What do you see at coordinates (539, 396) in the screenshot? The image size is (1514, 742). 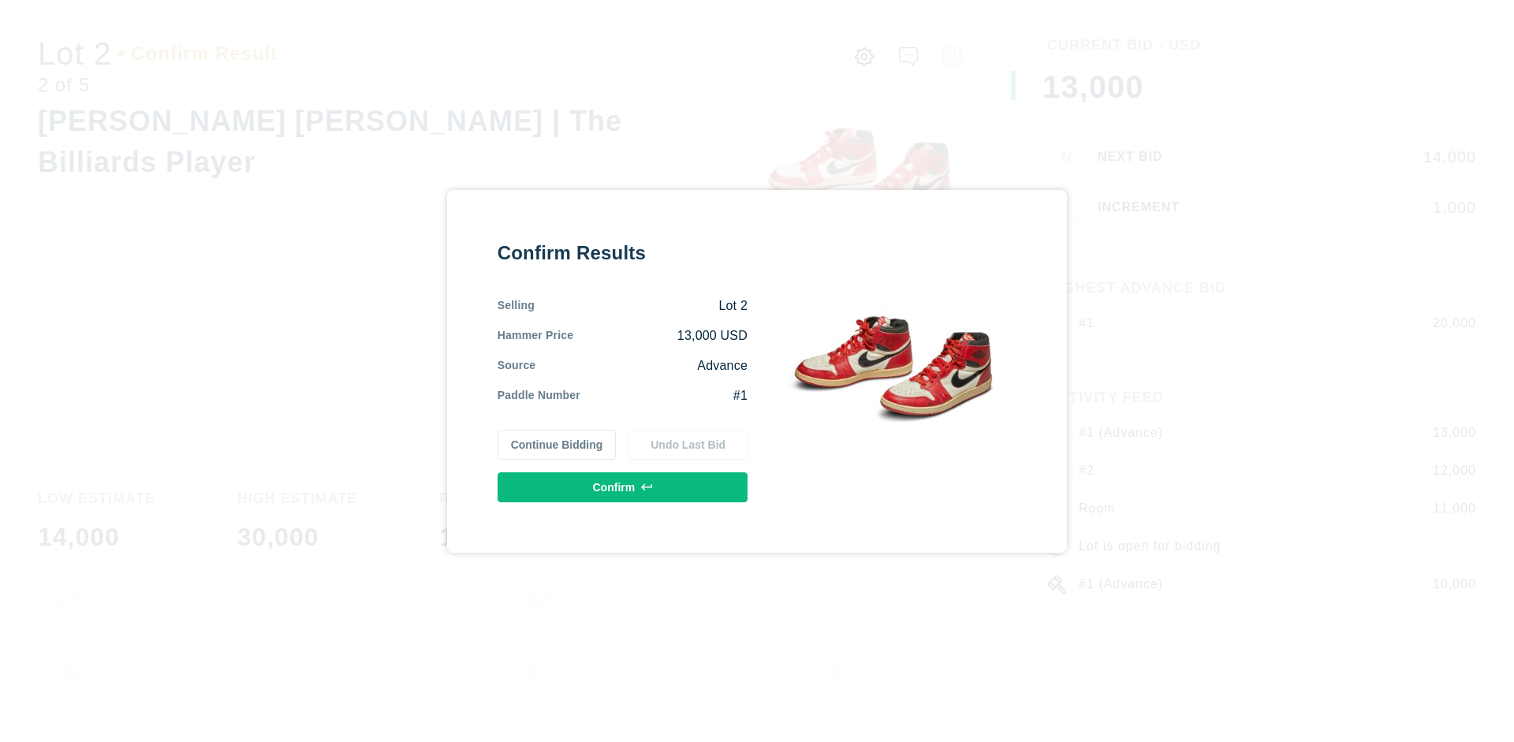 I see `div: Paddle Number` at bounding box center [539, 396].